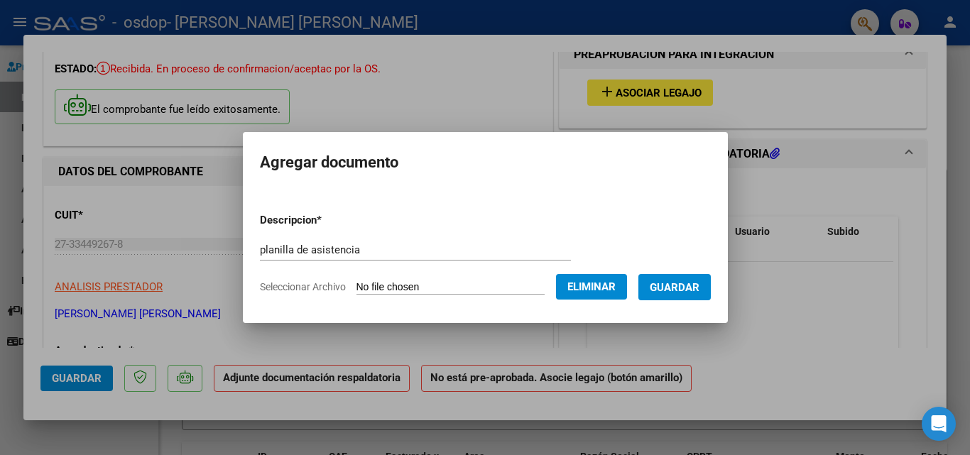 The image size is (970, 455). Describe the element at coordinates (485, 163) in the screenshot. I see `h2: Agregar documento` at that location.